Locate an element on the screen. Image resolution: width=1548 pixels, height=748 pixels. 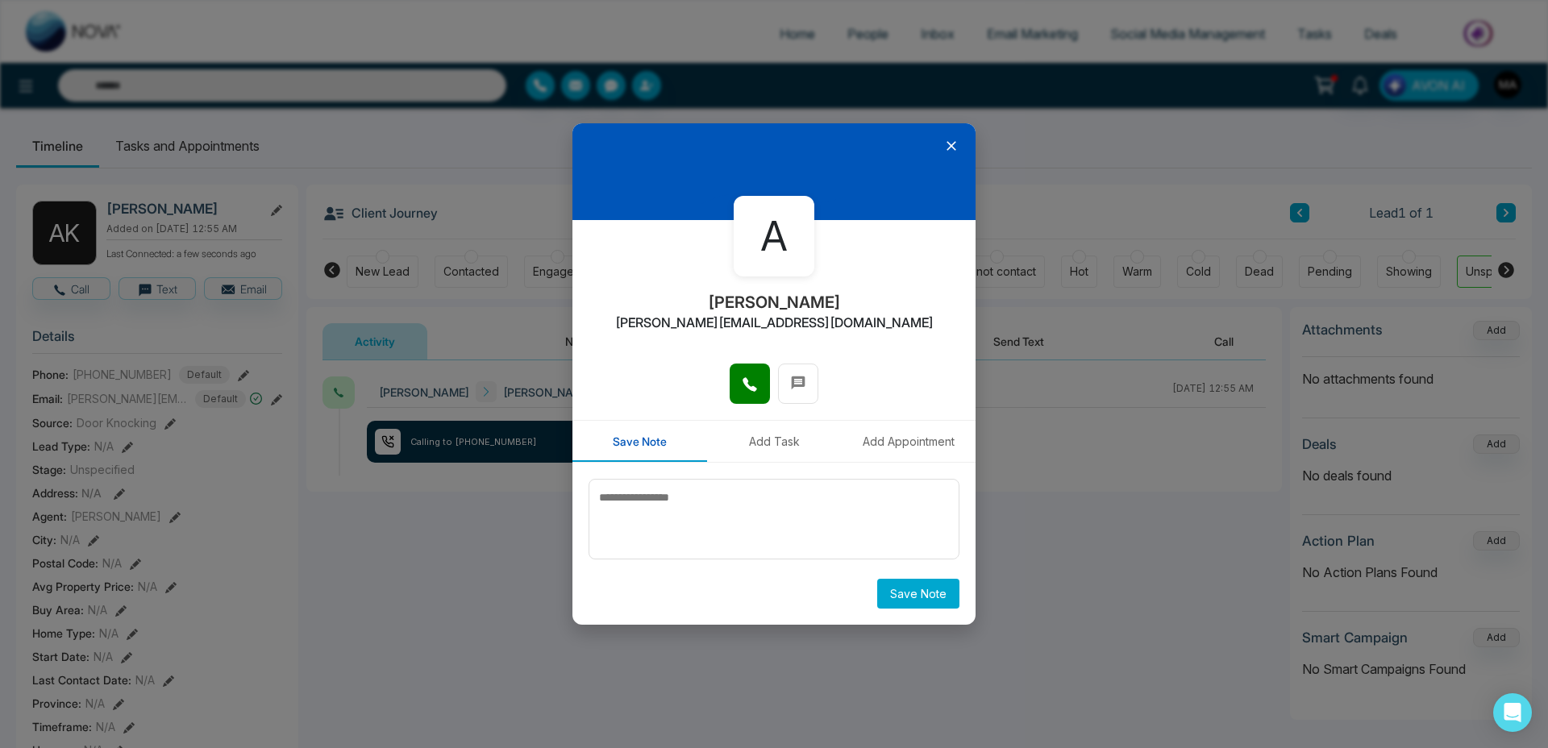
button: Add Appointment is located at coordinates (908, 441).